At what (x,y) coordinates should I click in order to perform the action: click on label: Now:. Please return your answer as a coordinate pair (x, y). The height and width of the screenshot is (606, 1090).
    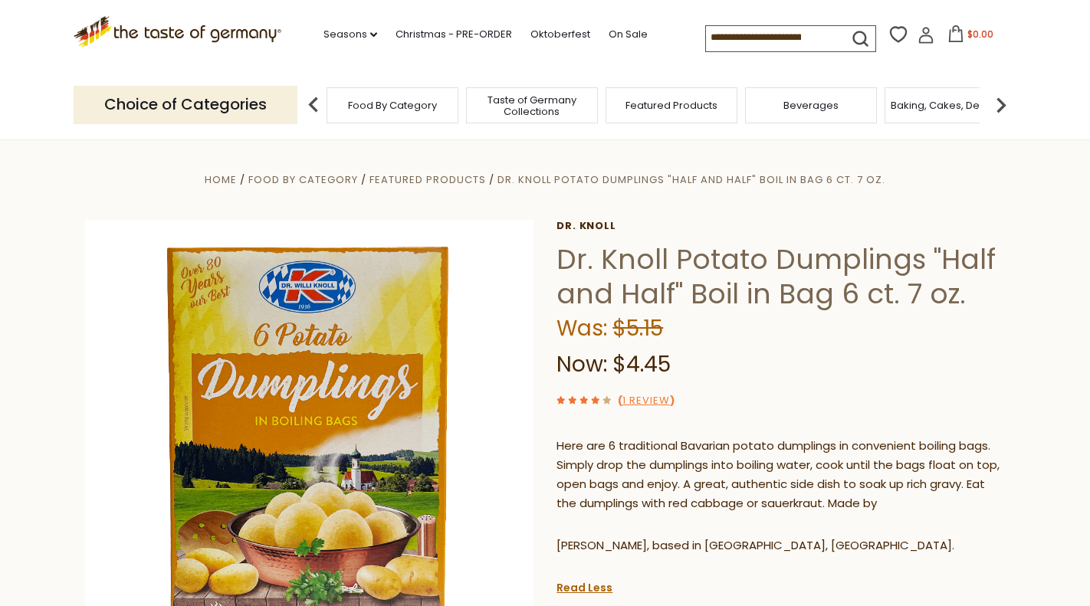
    Looking at the image, I should click on (582, 364).